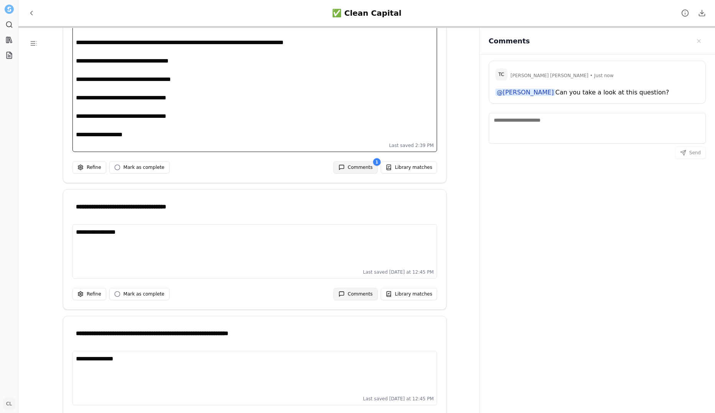  Describe the element at coordinates (377, 162) in the screenshot. I see `div: 1` at that location.